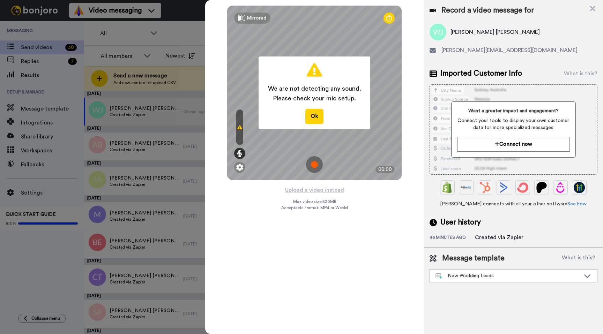 Image resolution: width=603 pixels, height=334 pixels. Describe the element at coordinates (466, 188) in the screenshot. I see `img: Ontraport` at that location.